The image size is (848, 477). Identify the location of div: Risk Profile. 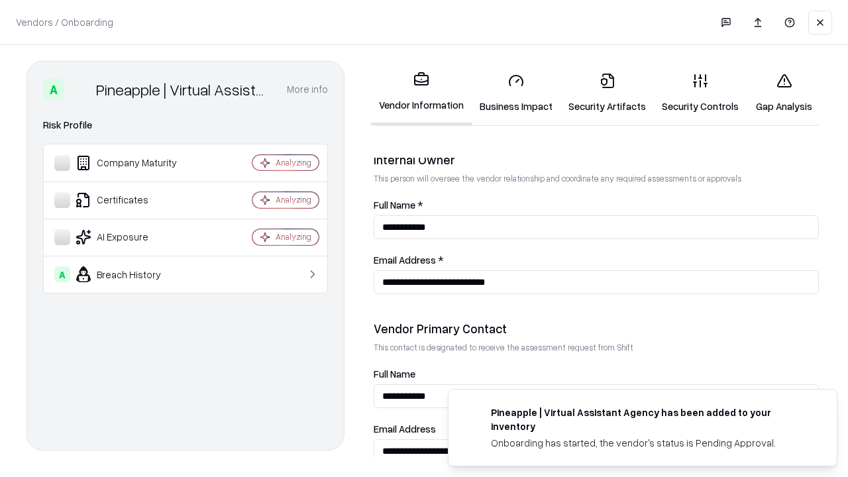
(186, 125).